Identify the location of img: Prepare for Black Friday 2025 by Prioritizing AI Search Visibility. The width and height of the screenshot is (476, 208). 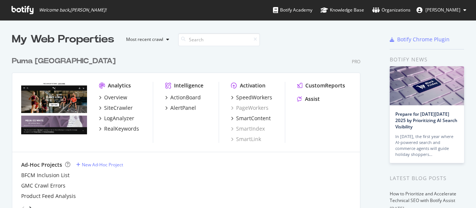
(427, 85).